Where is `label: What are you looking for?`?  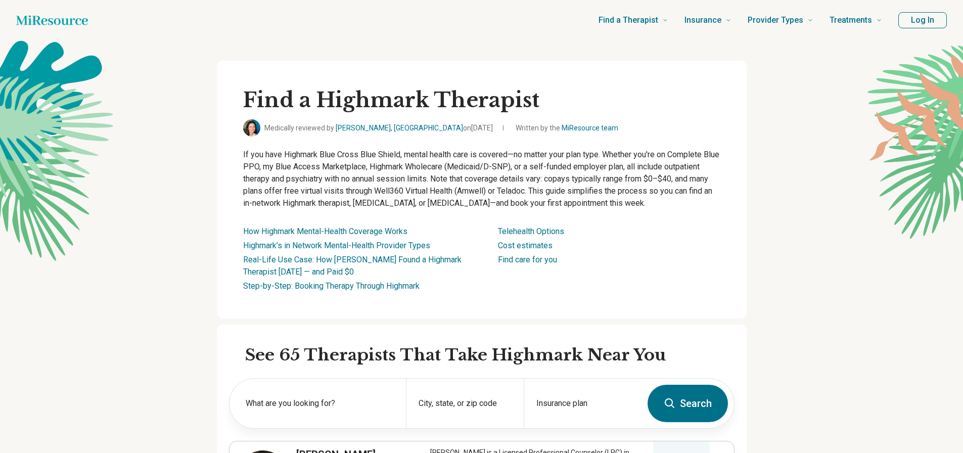
label: What are you looking for? is located at coordinates (319, 403).